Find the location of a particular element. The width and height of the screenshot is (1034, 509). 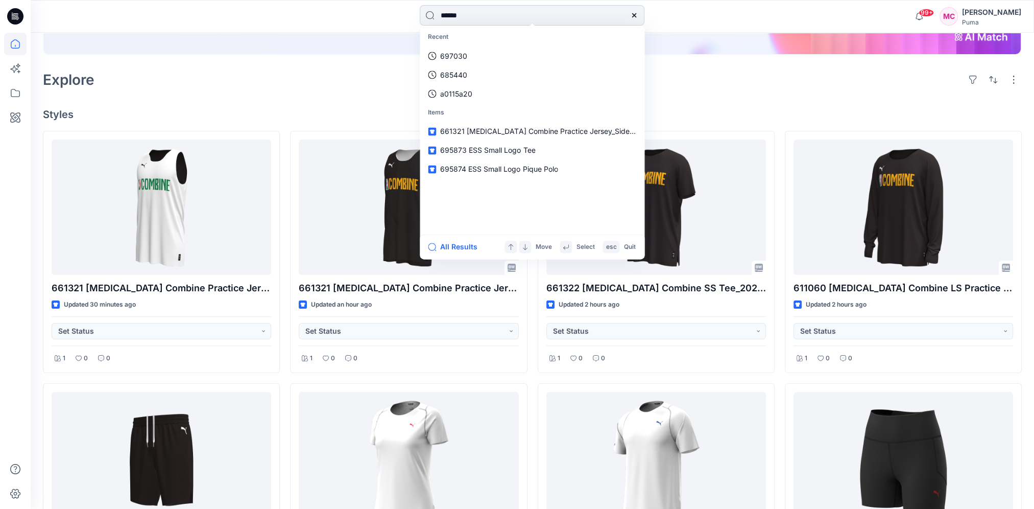

p: Quit is located at coordinates (629, 247).